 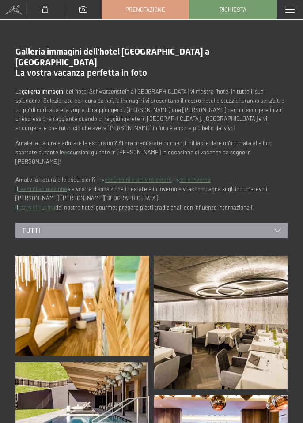 What do you see at coordinates (151, 175) in the screenshot?
I see `p: Amate la natura e adorate le escursioni? Allora pregustate momenti idilliaci e date un’occhiata a...` at bounding box center [151, 175].